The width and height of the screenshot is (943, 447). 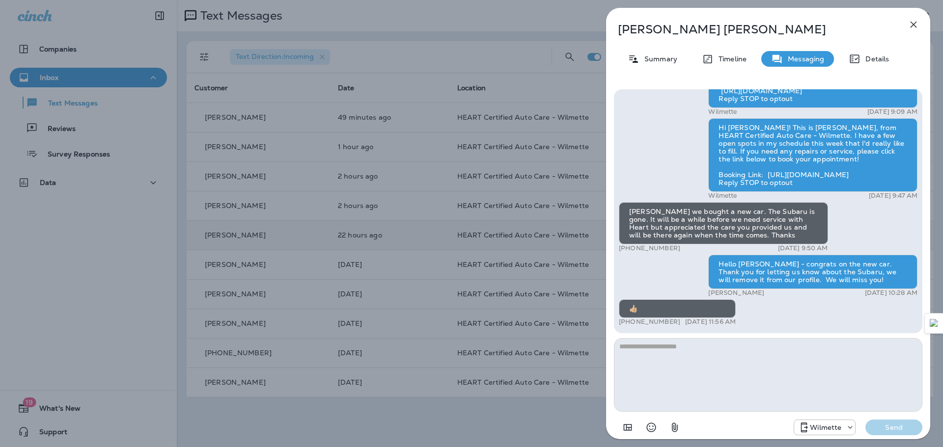 What do you see at coordinates (651, 428) in the screenshot?
I see `button: Select an emoji` at bounding box center [651, 428].